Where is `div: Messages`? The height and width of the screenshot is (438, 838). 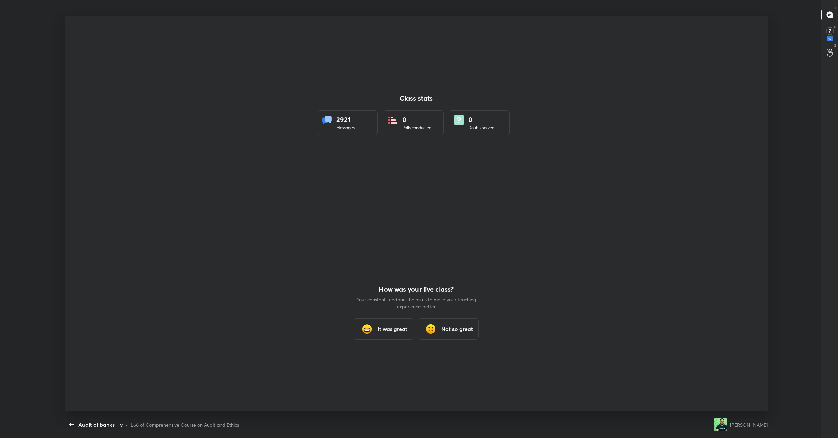 div: Messages is located at coordinates (346, 128).